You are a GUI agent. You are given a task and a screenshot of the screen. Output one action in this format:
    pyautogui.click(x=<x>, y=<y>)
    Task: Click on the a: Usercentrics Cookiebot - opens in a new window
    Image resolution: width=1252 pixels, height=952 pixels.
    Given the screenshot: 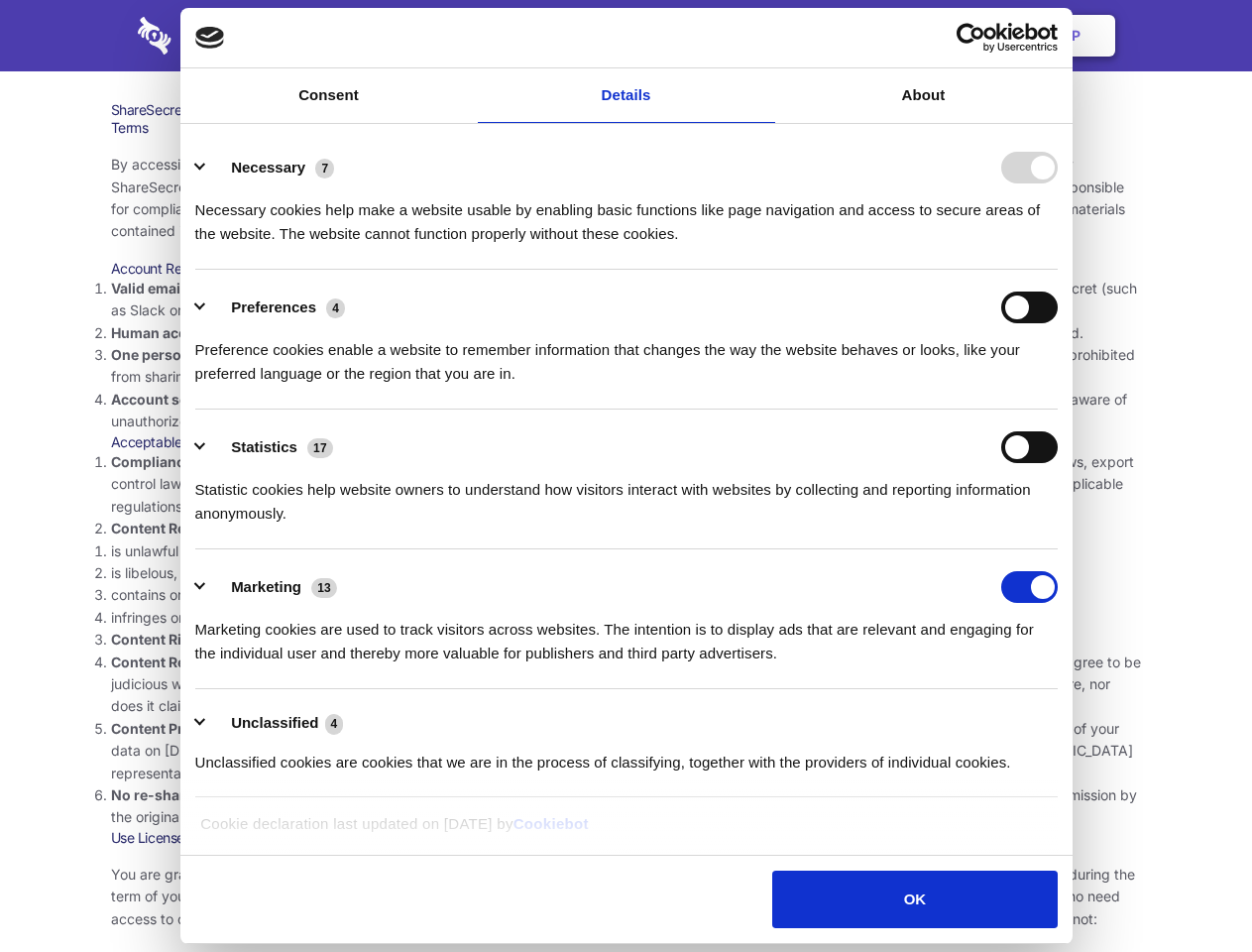 What is the action you would take?
    pyautogui.click(x=971, y=38)
    